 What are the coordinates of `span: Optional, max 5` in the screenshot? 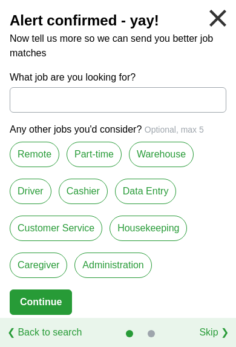 It's located at (174, 130).